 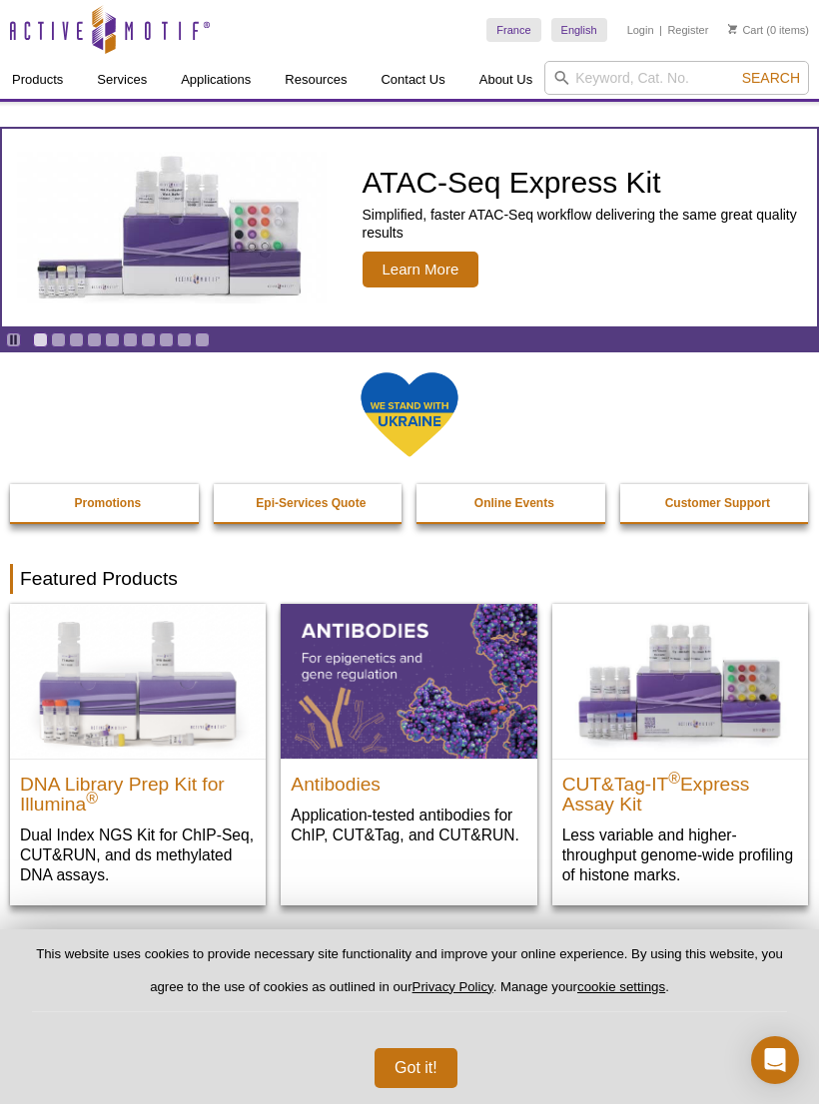 What do you see at coordinates (76, 339) in the screenshot?
I see `a: Go to slide 3` at bounding box center [76, 339].